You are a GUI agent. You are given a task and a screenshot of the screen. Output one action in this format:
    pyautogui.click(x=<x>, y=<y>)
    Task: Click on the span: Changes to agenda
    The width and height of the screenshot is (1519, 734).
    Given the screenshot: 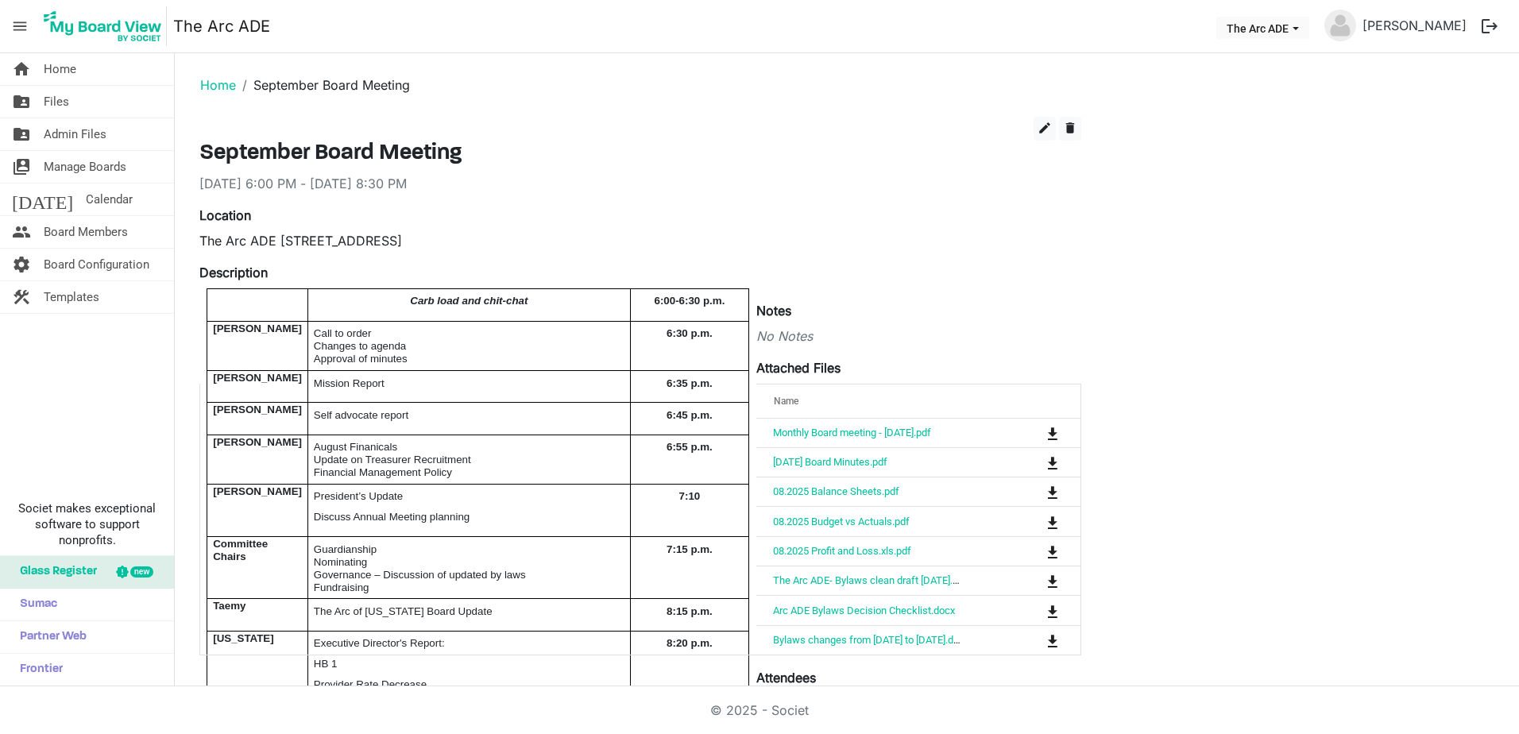 What is the action you would take?
    pyautogui.click(x=360, y=346)
    